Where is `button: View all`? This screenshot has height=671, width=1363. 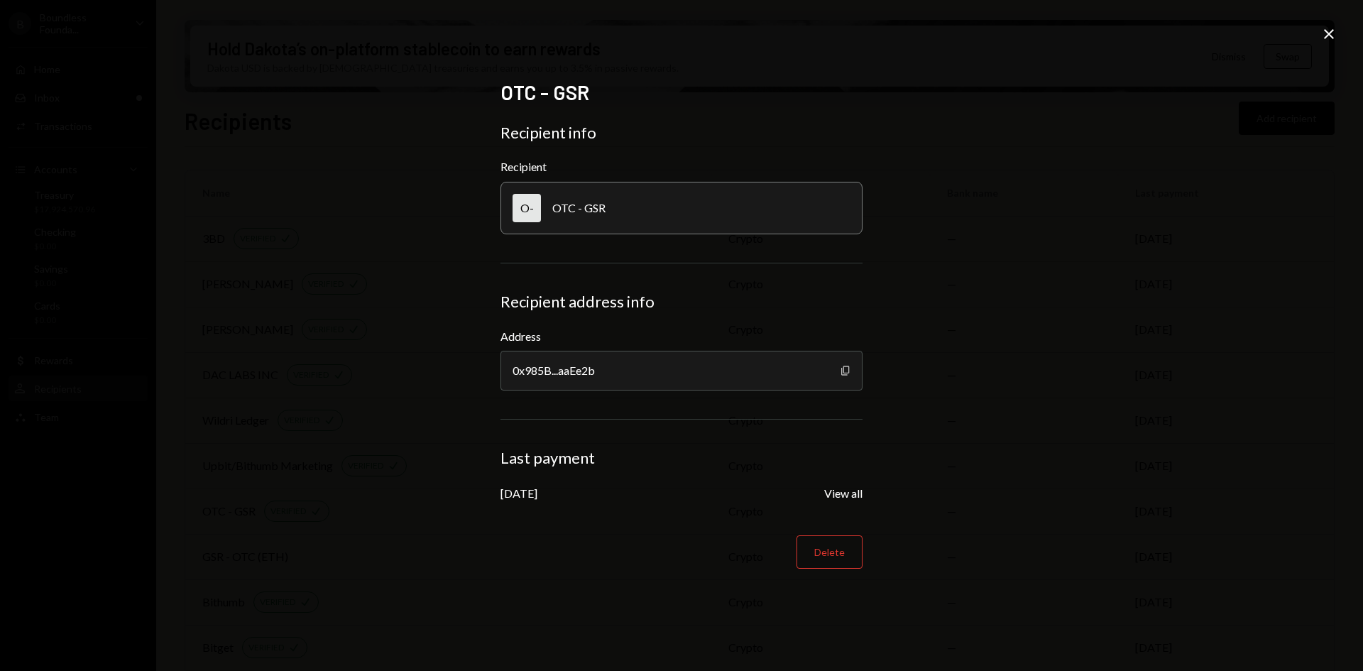 button: View all is located at coordinates (843, 493).